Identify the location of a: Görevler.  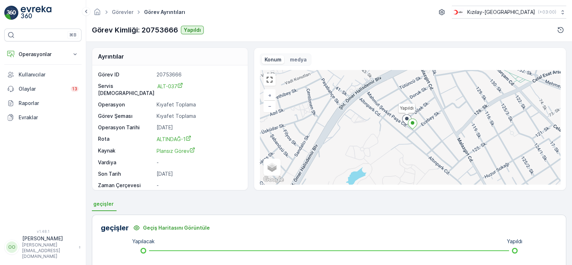
(123, 12).